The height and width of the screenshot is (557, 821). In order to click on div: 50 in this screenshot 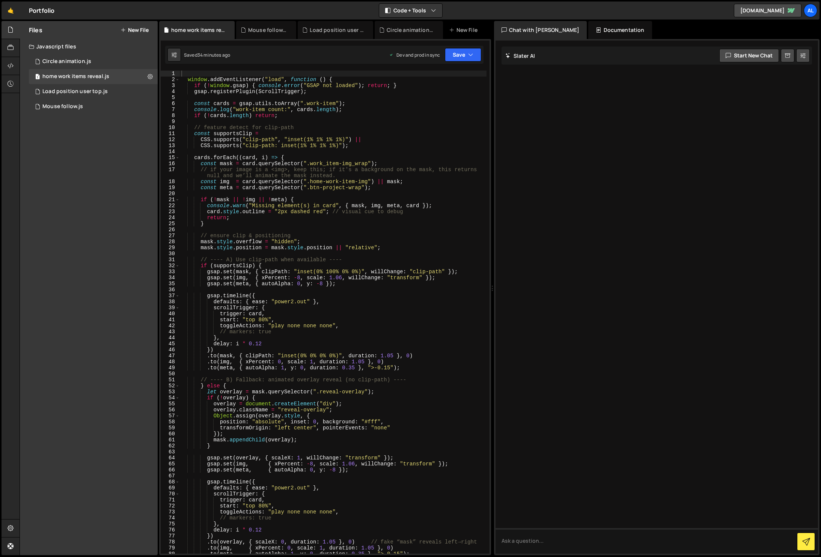, I will do `click(170, 374)`.